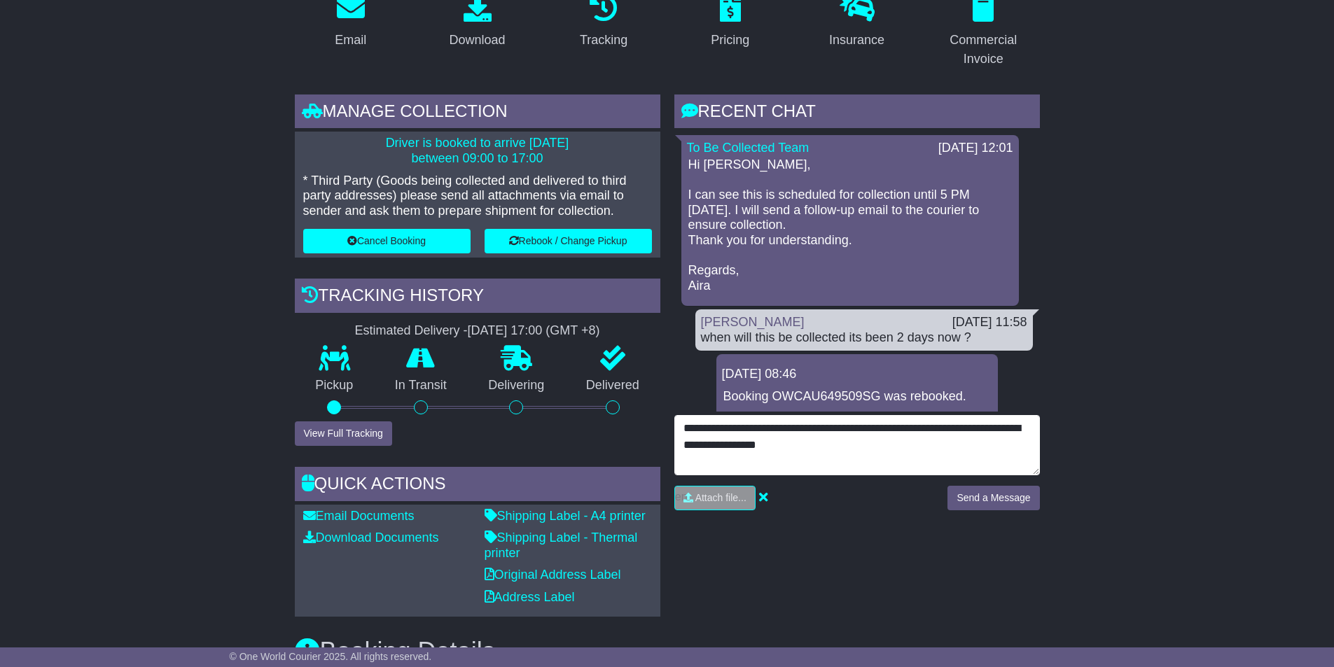  Describe the element at coordinates (730, 40) in the screenshot. I see `div: Pricing` at that location.